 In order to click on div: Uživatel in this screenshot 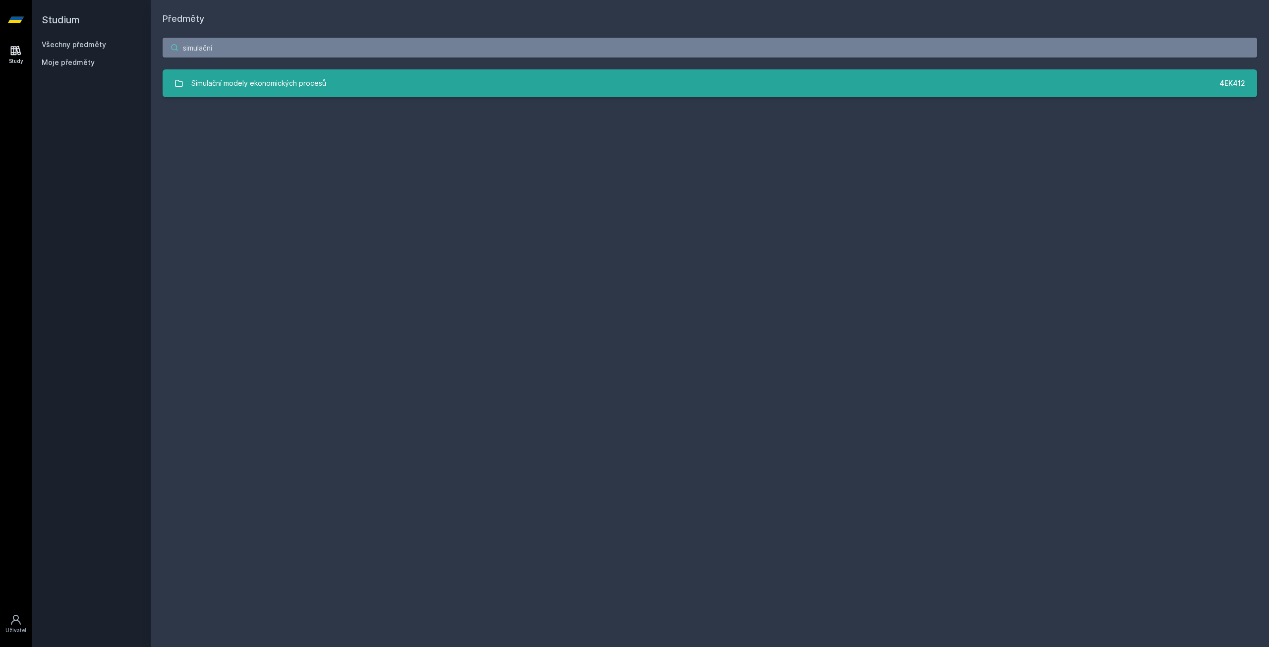, I will do `click(16, 630)`.